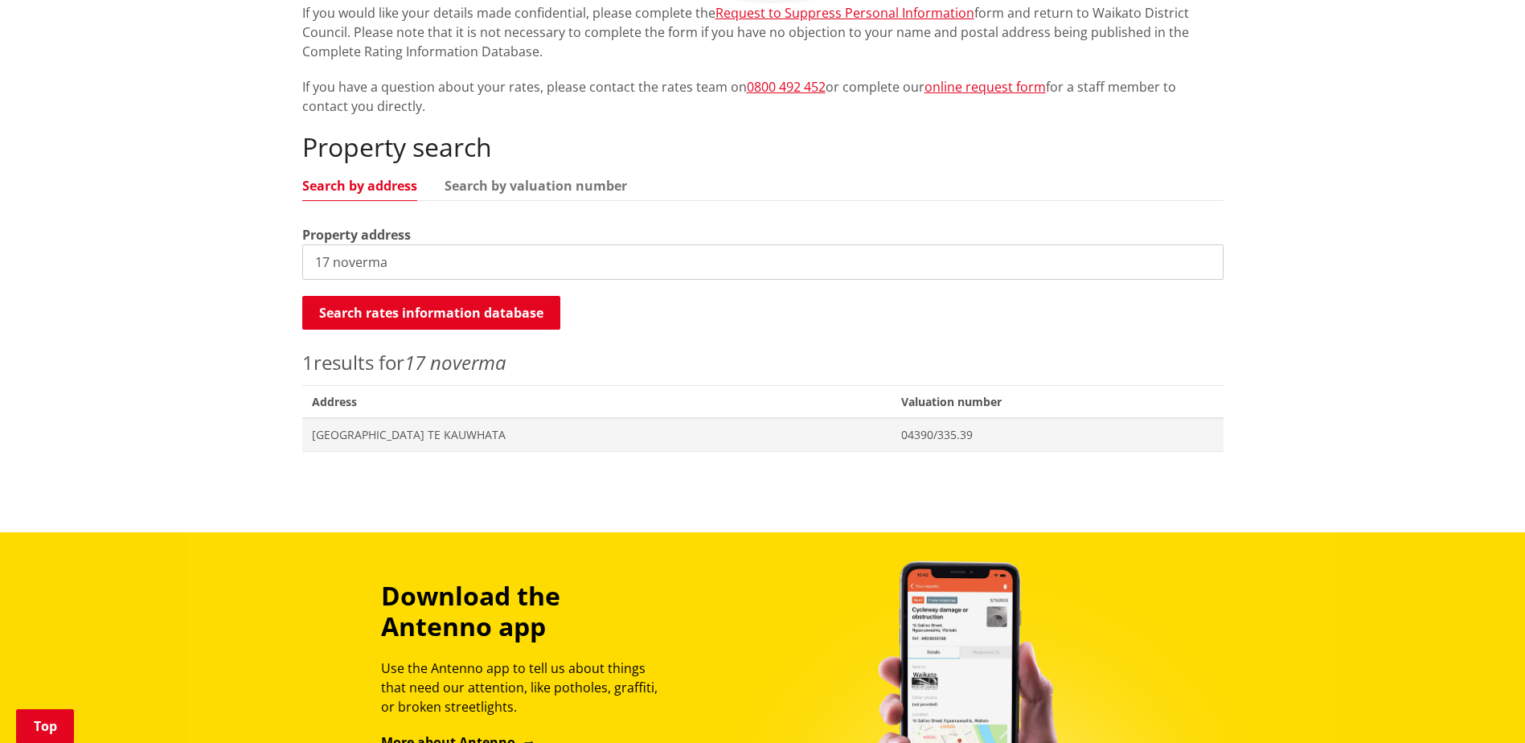 Image resolution: width=1525 pixels, height=743 pixels. I want to click on a: Request to Suppress Personal Information, so click(845, 13).